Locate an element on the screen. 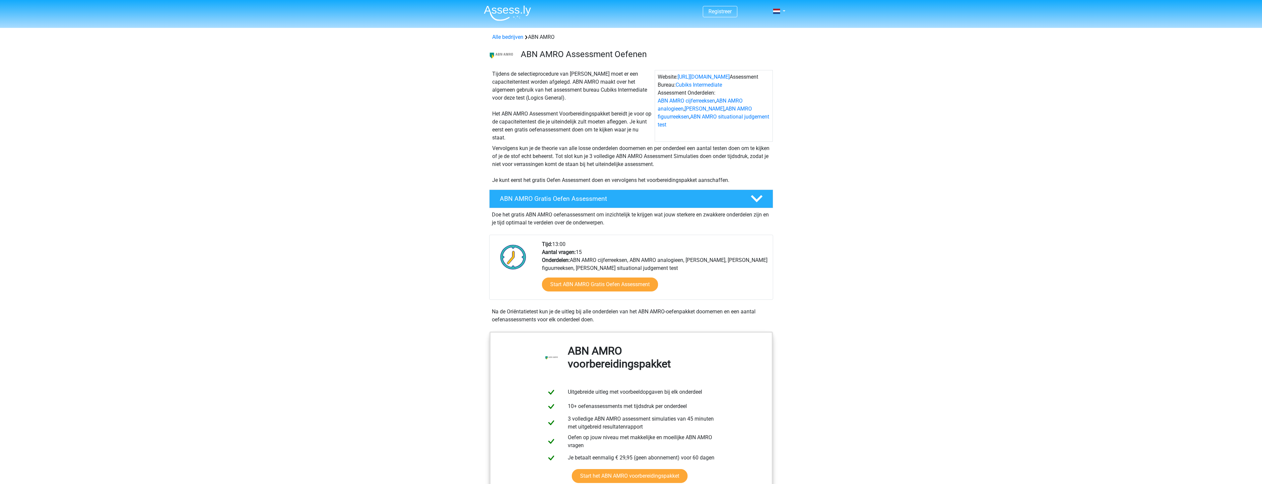 Image resolution: width=1262 pixels, height=484 pixels. b: Onderdelen: is located at coordinates (556, 260).